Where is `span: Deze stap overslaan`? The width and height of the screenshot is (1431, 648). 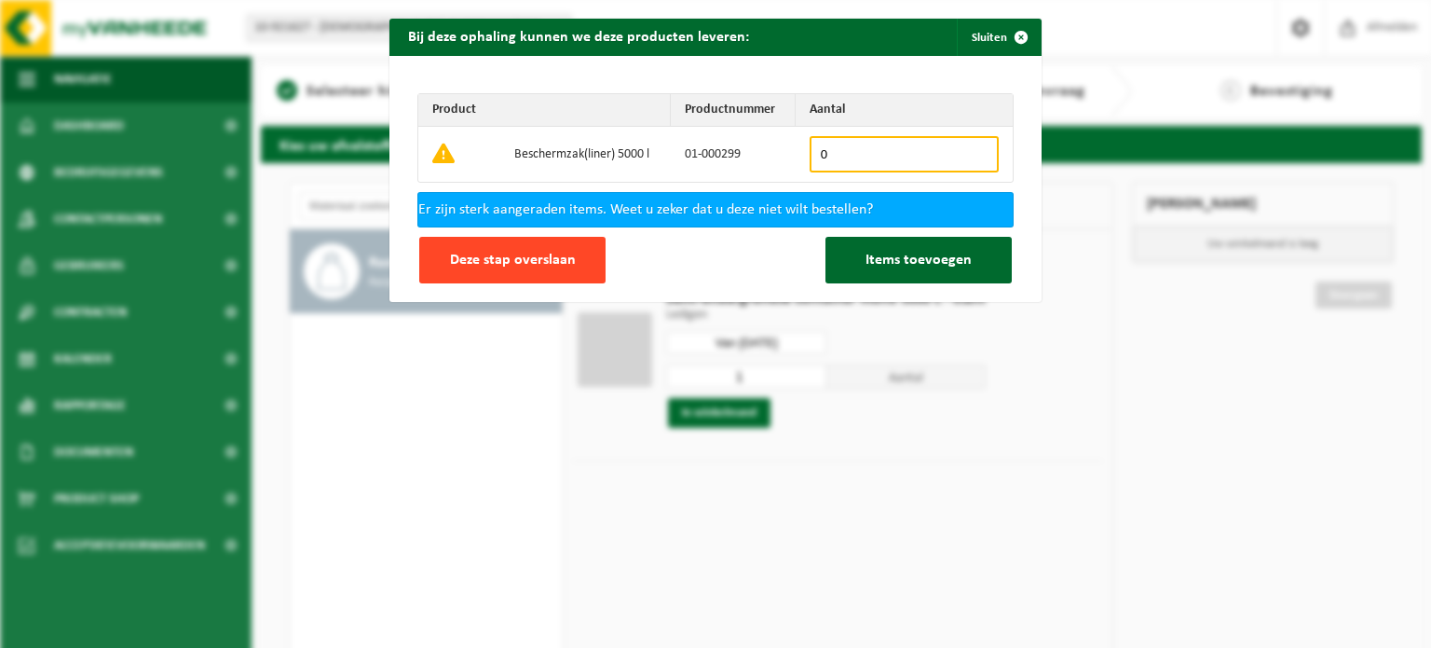
span: Deze stap overslaan is located at coordinates (513, 260).